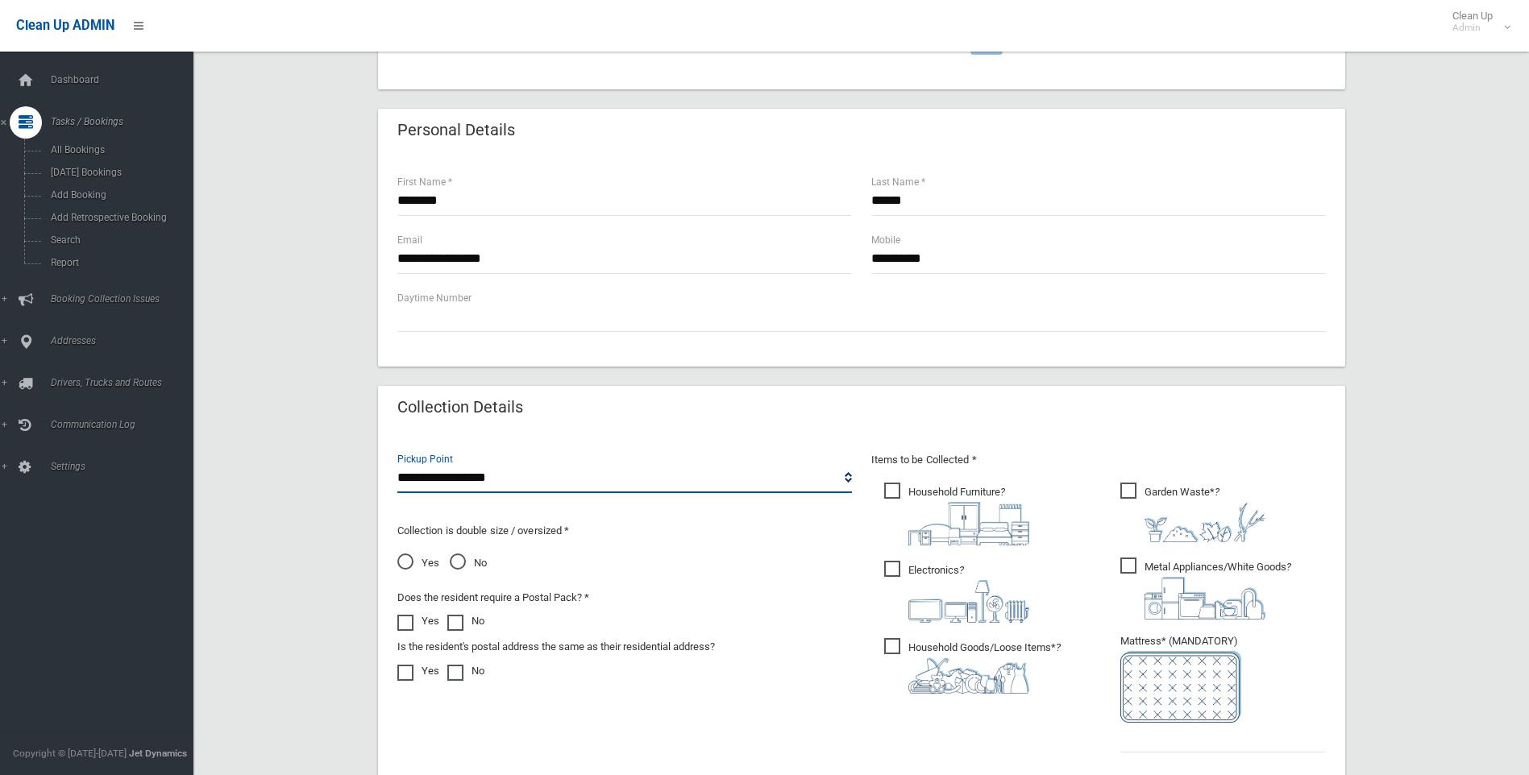  Describe the element at coordinates (126, 467) in the screenshot. I see `span: Settings` at that location.